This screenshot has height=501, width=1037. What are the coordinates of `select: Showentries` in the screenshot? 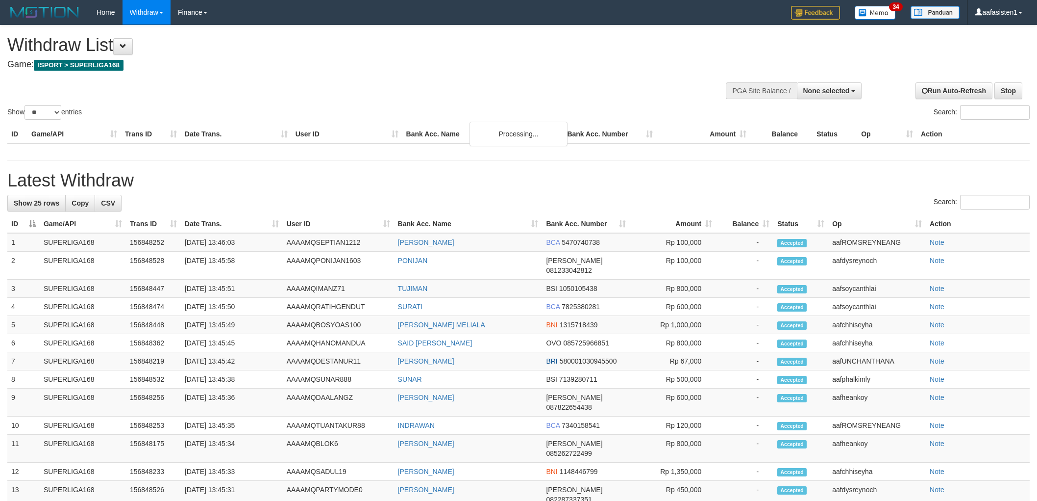 It's located at (43, 112).